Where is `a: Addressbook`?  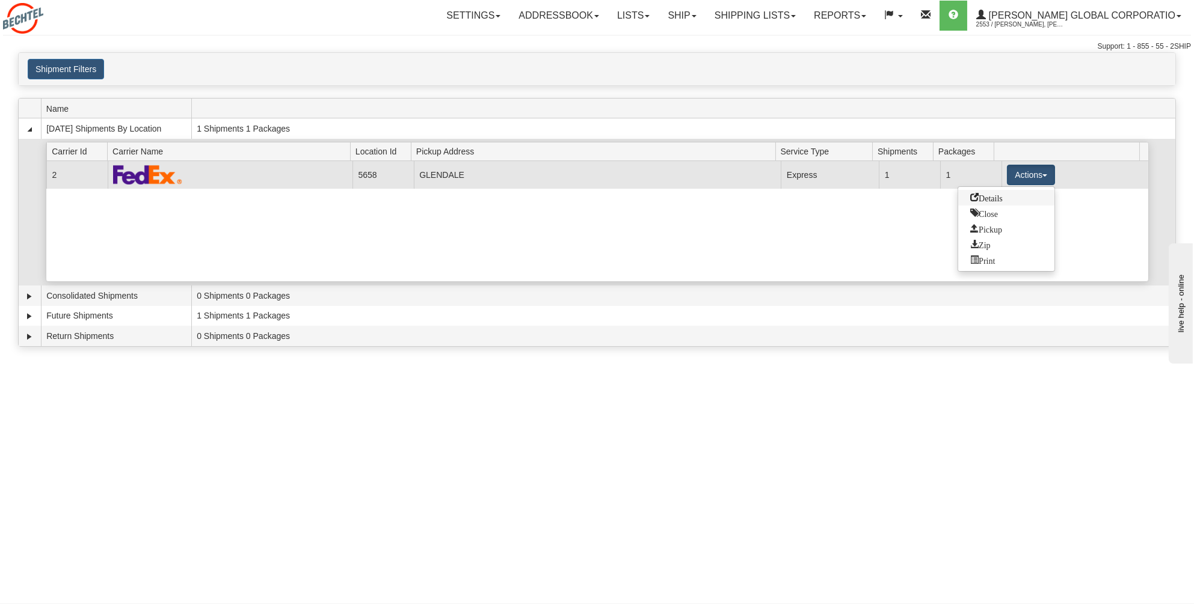 a: Addressbook is located at coordinates (559, 16).